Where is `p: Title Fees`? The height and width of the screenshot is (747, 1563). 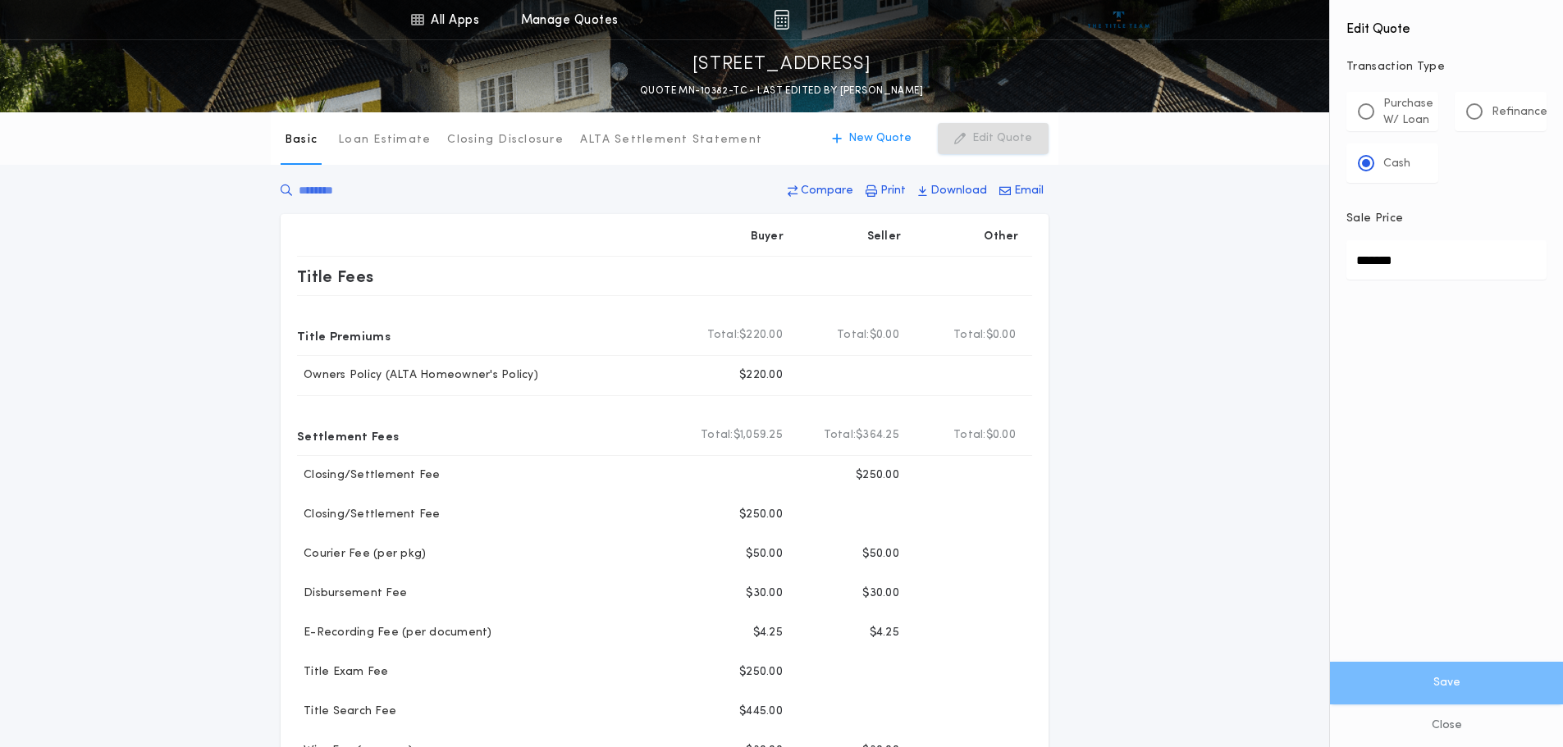
p: Title Fees is located at coordinates (336, 276).